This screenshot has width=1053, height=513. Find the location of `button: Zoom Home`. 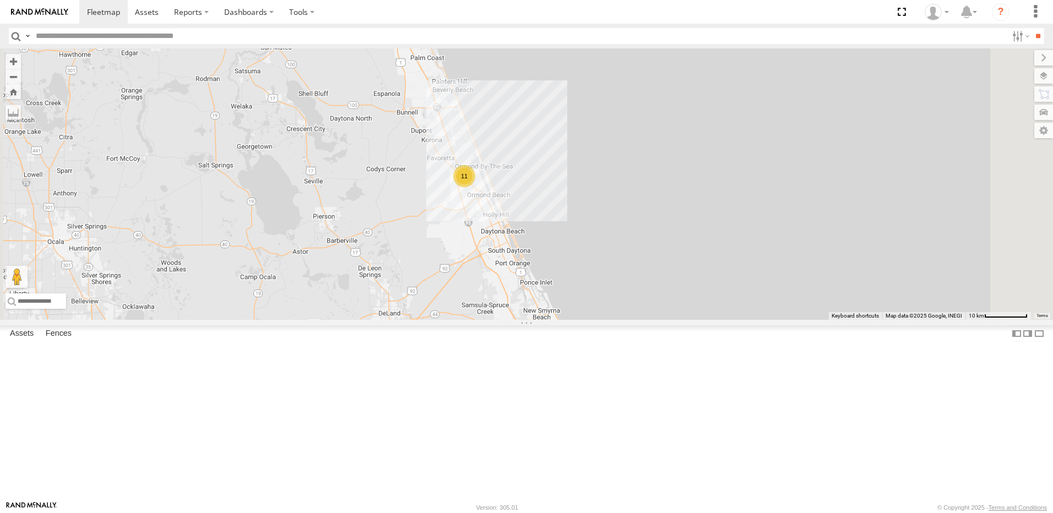

button: Zoom Home is located at coordinates (13, 91).